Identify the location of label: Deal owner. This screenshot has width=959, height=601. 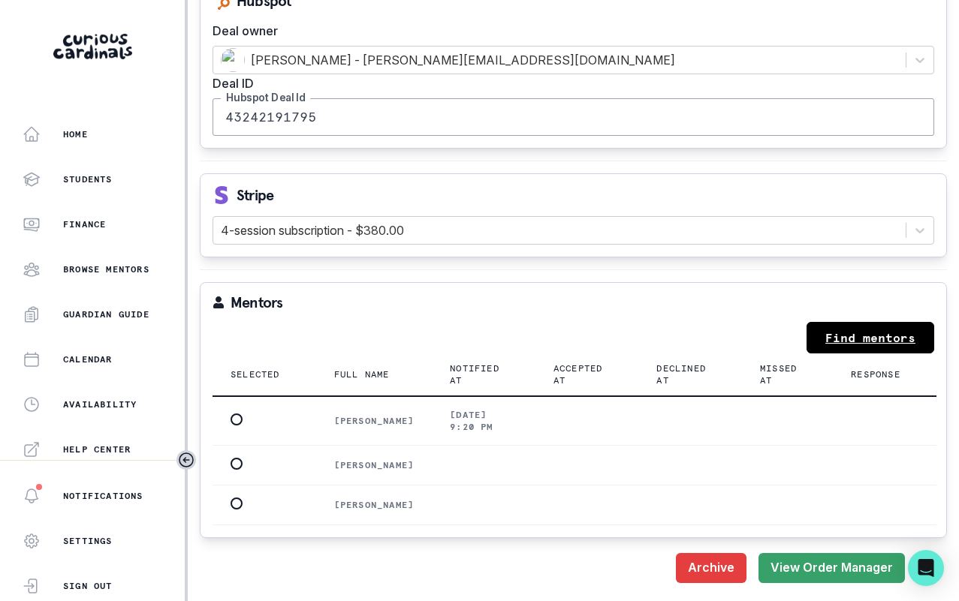
(568, 31).